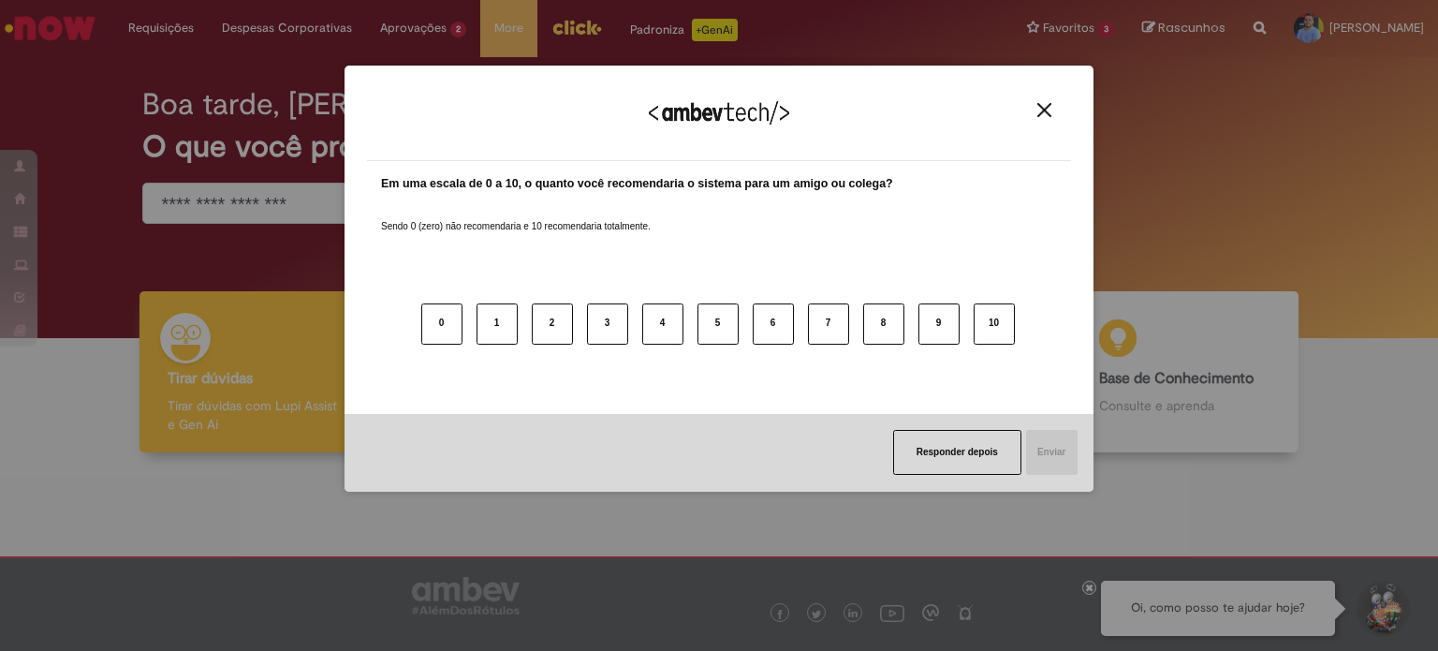 The image size is (1438, 651). What do you see at coordinates (608, 324) in the screenshot?
I see `button: 3` at bounding box center [608, 324].